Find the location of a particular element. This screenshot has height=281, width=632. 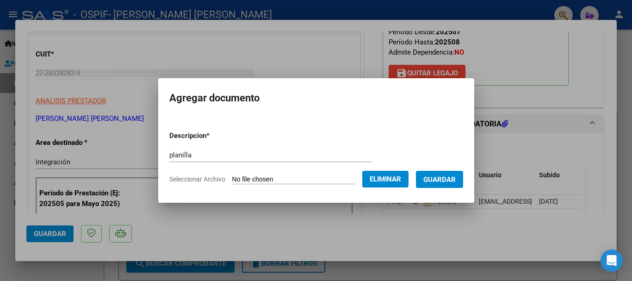

span: Seleccionar Archivo is located at coordinates (197, 179).